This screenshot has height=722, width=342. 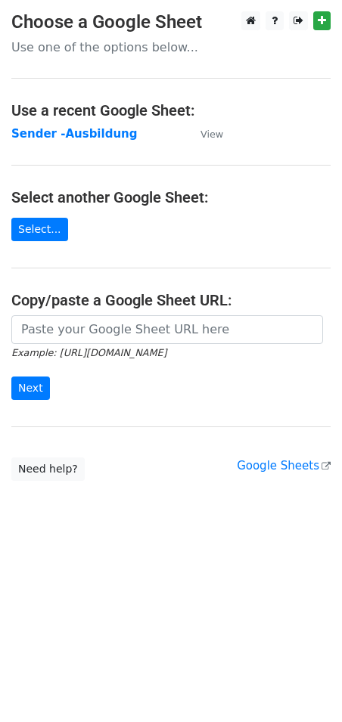 I want to click on h4: Copy/paste a Google Sheet URL:, so click(x=171, y=300).